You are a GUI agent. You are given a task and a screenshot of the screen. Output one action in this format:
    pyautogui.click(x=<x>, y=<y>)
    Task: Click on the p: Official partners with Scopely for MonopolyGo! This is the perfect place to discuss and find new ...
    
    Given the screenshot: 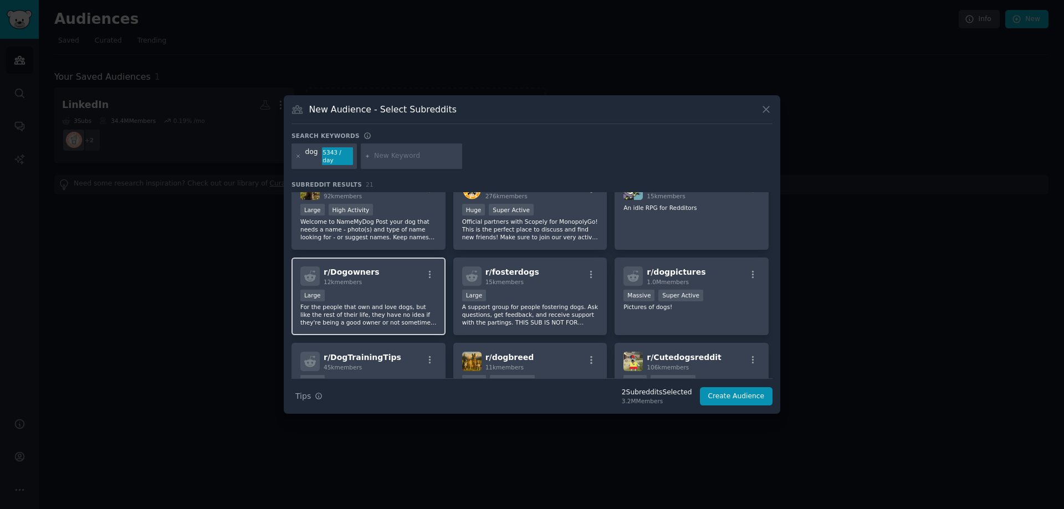 What is the action you would take?
    pyautogui.click(x=530, y=229)
    